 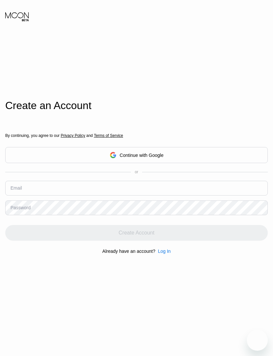 What do you see at coordinates (129, 251) in the screenshot?
I see `div: Already have an account?` at bounding box center [129, 251].